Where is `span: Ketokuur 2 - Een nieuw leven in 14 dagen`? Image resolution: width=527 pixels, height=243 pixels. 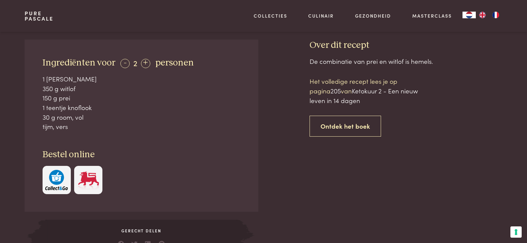 span: Ketokuur 2 - Een nieuw leven in 14 dagen is located at coordinates (364, 95).